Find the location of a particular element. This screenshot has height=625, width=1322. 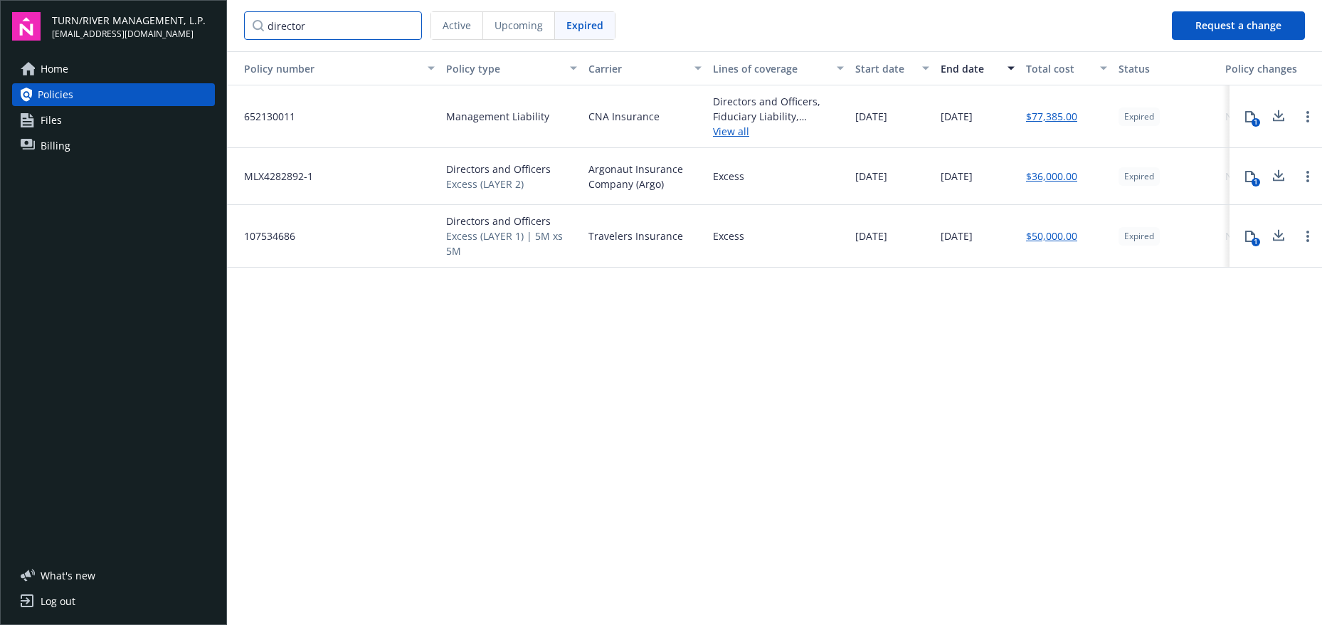

span: Billing is located at coordinates (55, 146).